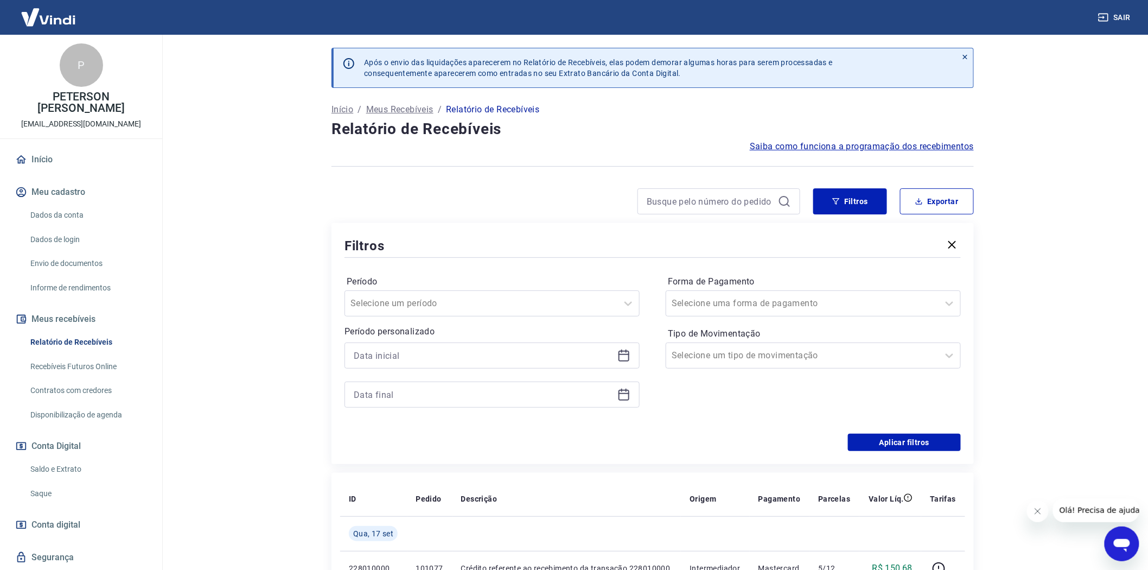 This screenshot has height=570, width=1148. What do you see at coordinates (87, 342) in the screenshot?
I see `a: Relatório de Recebíveis` at bounding box center [87, 342].